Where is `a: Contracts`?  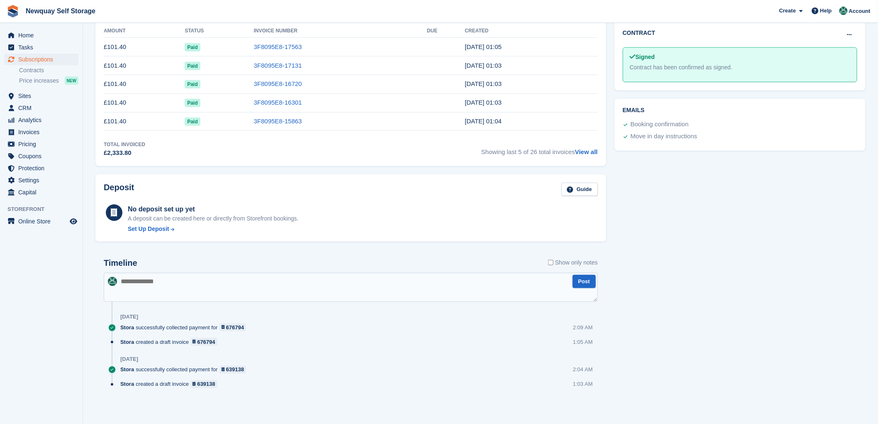 a: Contracts is located at coordinates (49, 70).